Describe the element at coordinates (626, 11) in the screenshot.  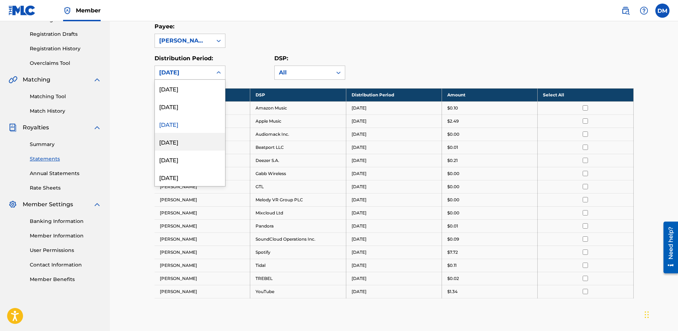
I see `img: search` at that location.